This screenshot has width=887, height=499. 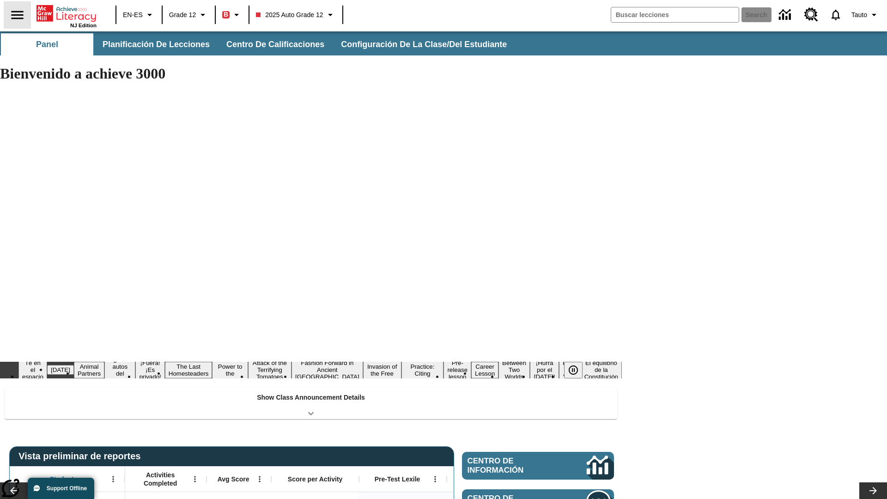 I want to click on span: Score per Activity, so click(x=315, y=479).